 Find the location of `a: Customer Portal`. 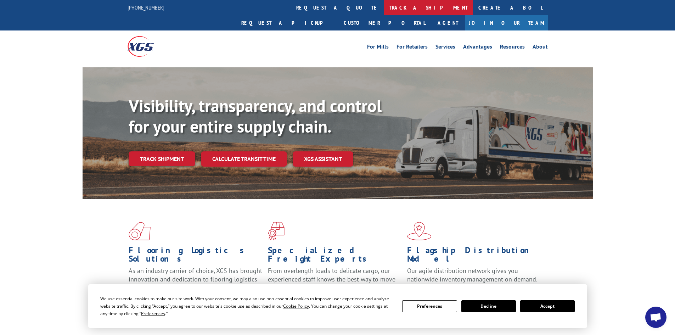

a: Customer Portal is located at coordinates (385, 23).